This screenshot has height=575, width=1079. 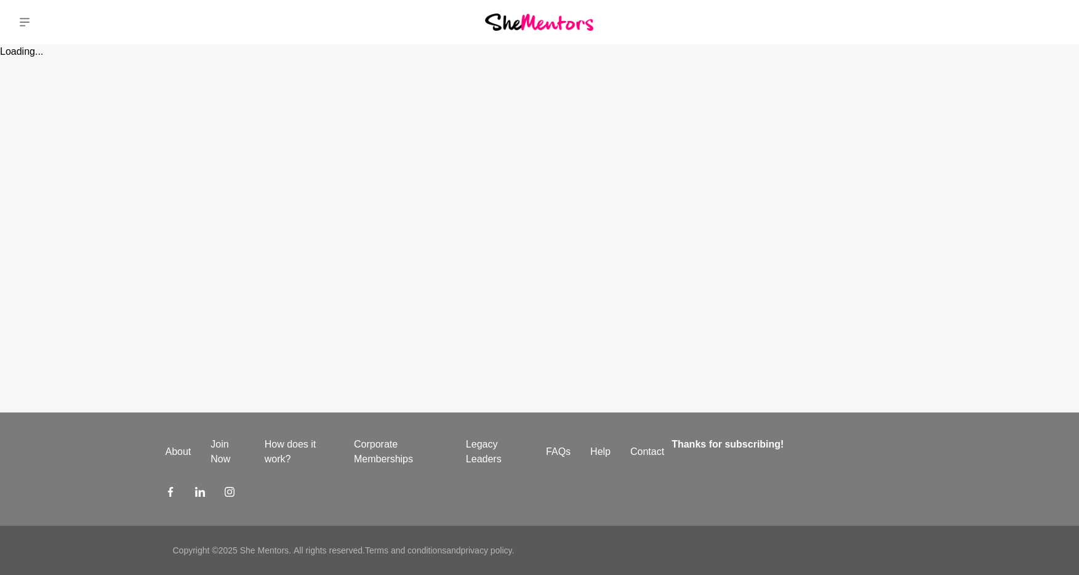 What do you see at coordinates (1049, 22) in the screenshot?
I see `a: Kat Millar` at bounding box center [1049, 22].